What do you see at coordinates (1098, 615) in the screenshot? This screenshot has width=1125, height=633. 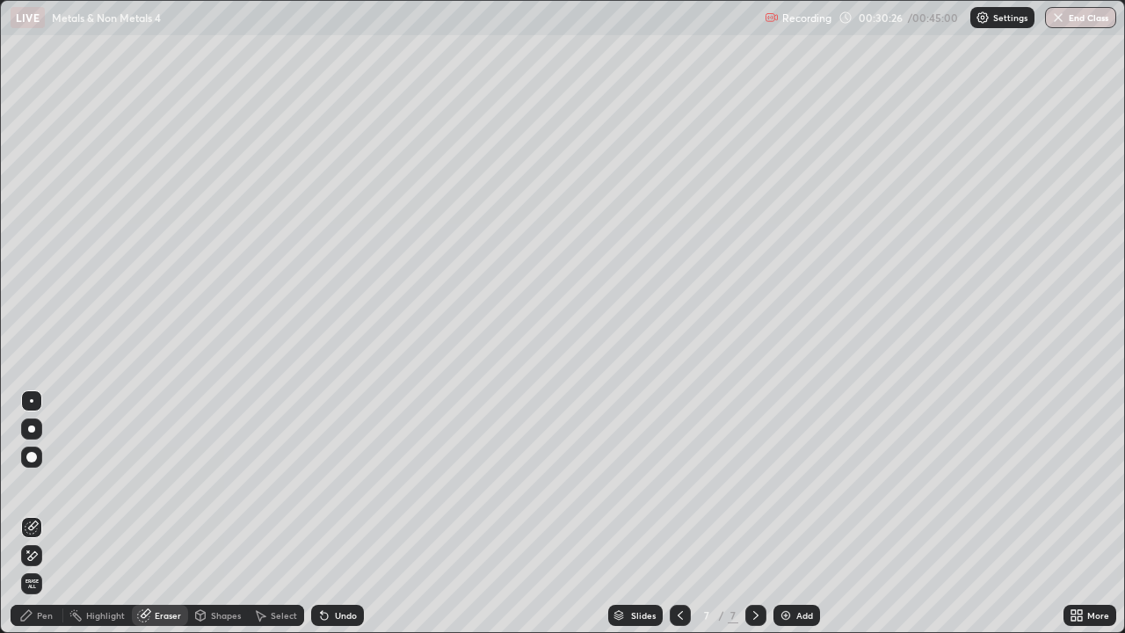 I see `div: More` at bounding box center [1098, 615].